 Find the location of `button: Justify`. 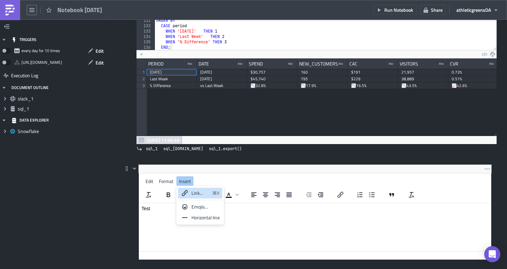

button: Justify is located at coordinates (289, 195).